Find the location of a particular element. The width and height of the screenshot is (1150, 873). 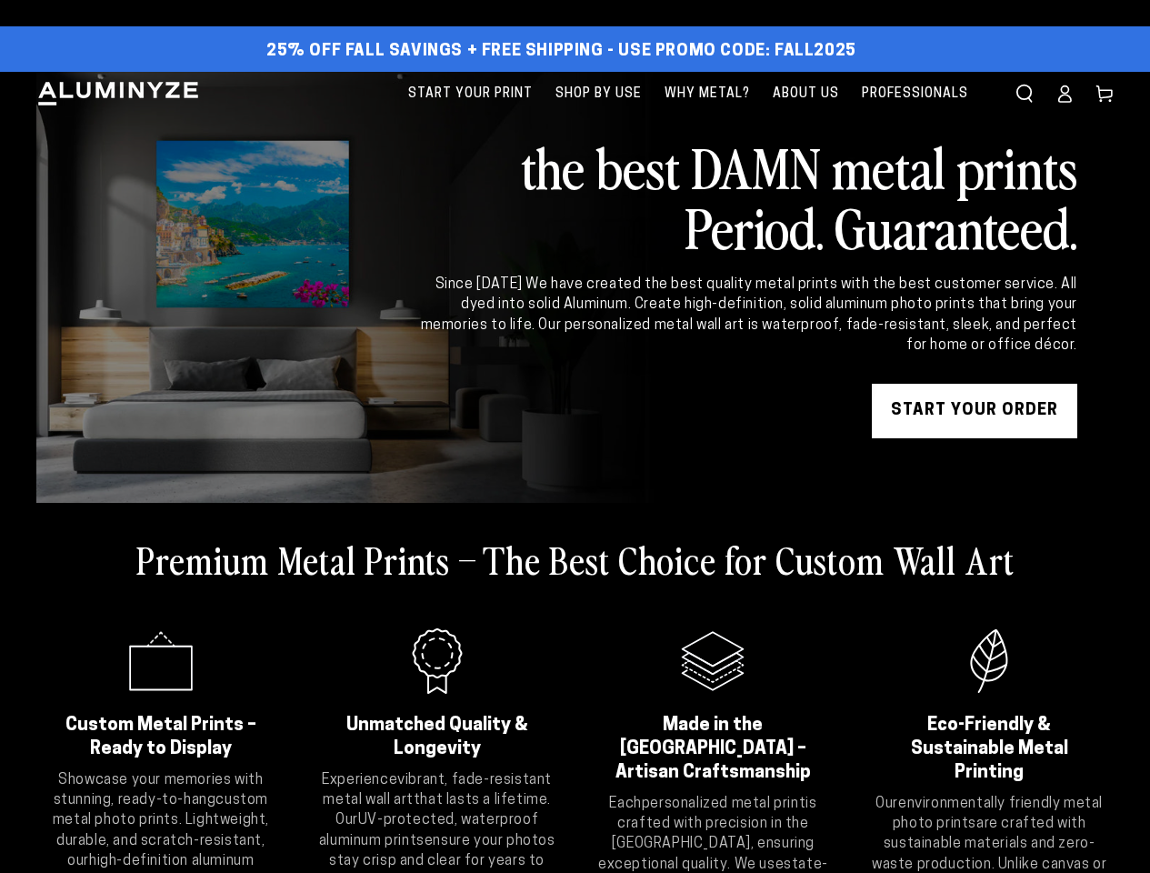

span: Start Your Print is located at coordinates (470, 94).